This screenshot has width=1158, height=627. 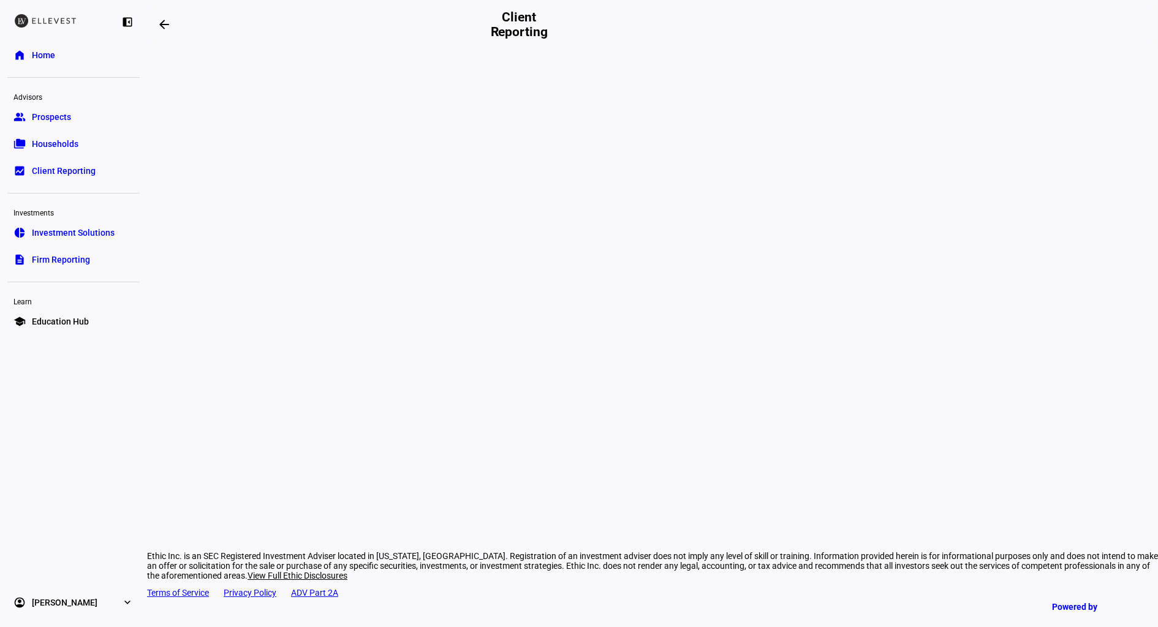 What do you see at coordinates (20, 233) in the screenshot?
I see `eth-mat-symbol: pie_chart` at bounding box center [20, 233].